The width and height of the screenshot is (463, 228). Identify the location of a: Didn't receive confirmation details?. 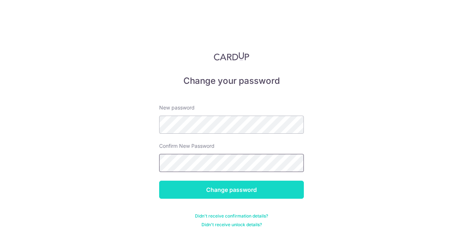
(232, 216).